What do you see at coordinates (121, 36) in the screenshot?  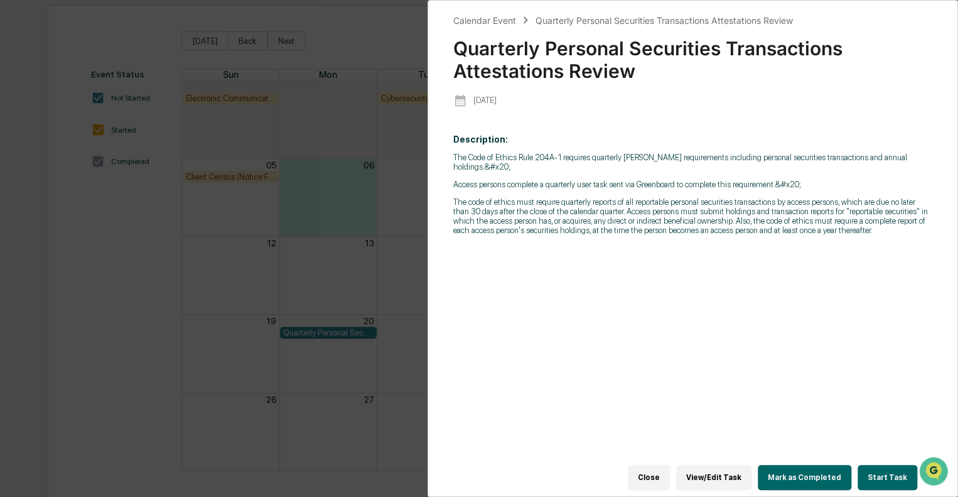 I see `p: How can we help?` at bounding box center [121, 36].